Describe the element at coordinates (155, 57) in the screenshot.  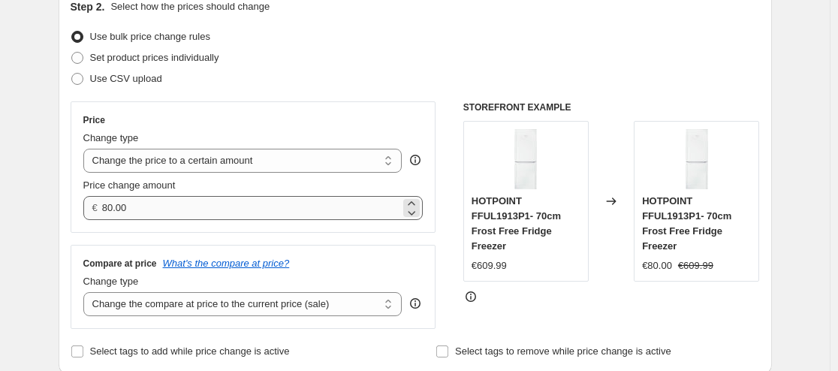
I see `span: Set product prices individually` at that location.